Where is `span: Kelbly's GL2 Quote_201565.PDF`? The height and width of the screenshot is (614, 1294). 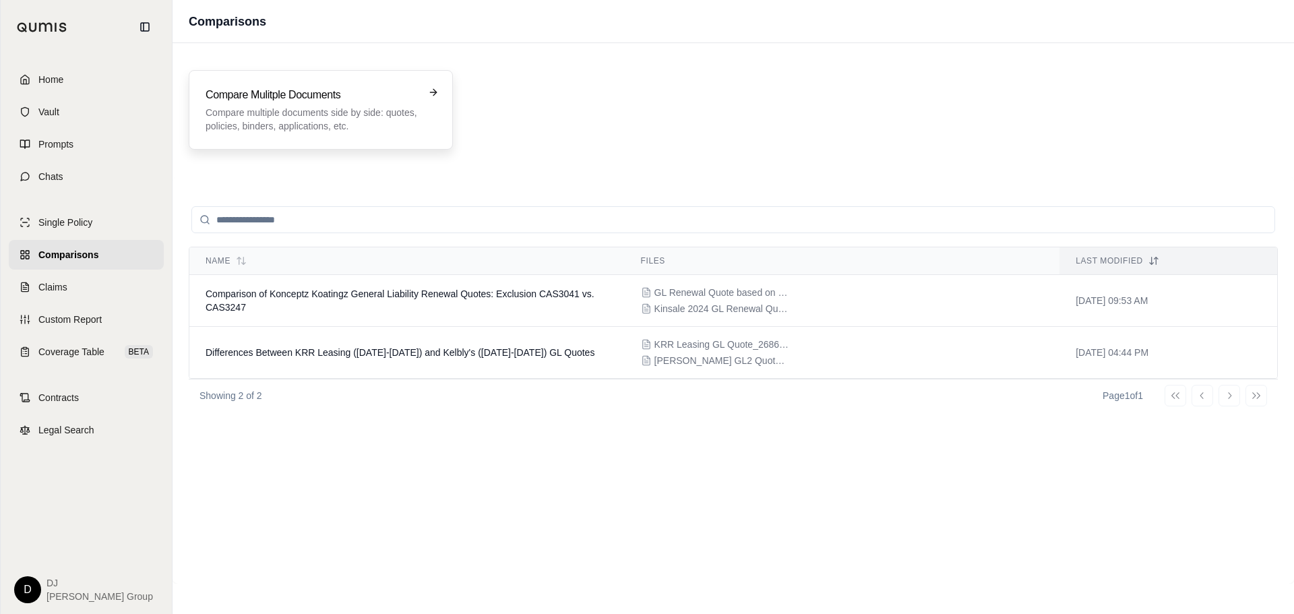
span: Kelbly's GL2 Quote_201565.PDF is located at coordinates (722, 361).